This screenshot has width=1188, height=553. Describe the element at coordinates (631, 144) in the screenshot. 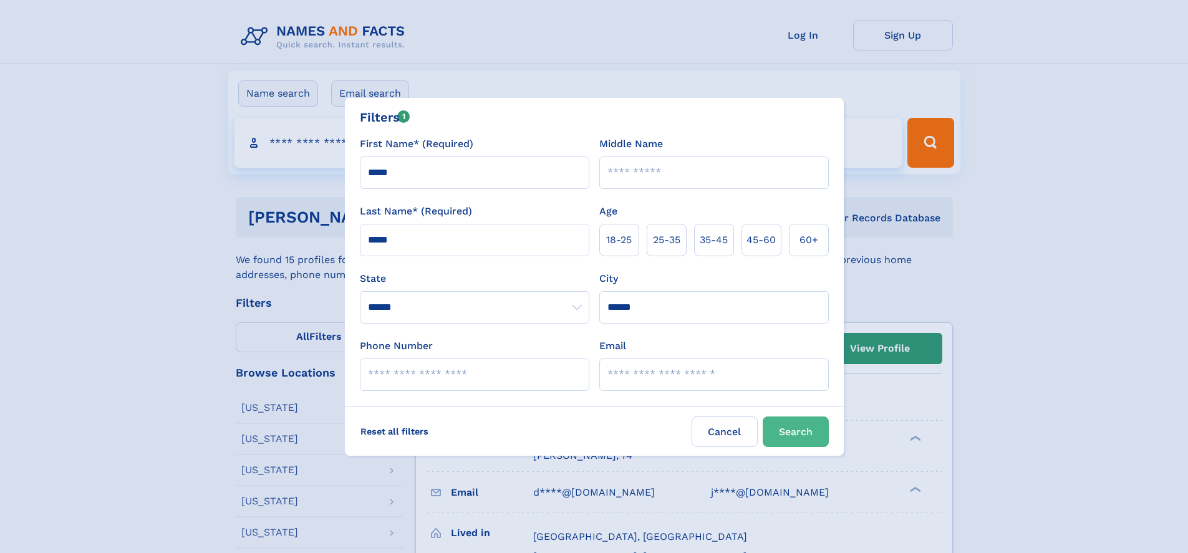

I see `label: Middle Name` at that location.